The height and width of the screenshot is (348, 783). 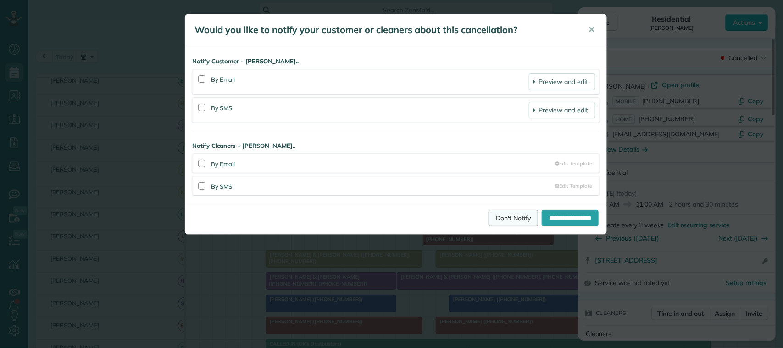 I want to click on a: Don't Notify, so click(x=514, y=218).